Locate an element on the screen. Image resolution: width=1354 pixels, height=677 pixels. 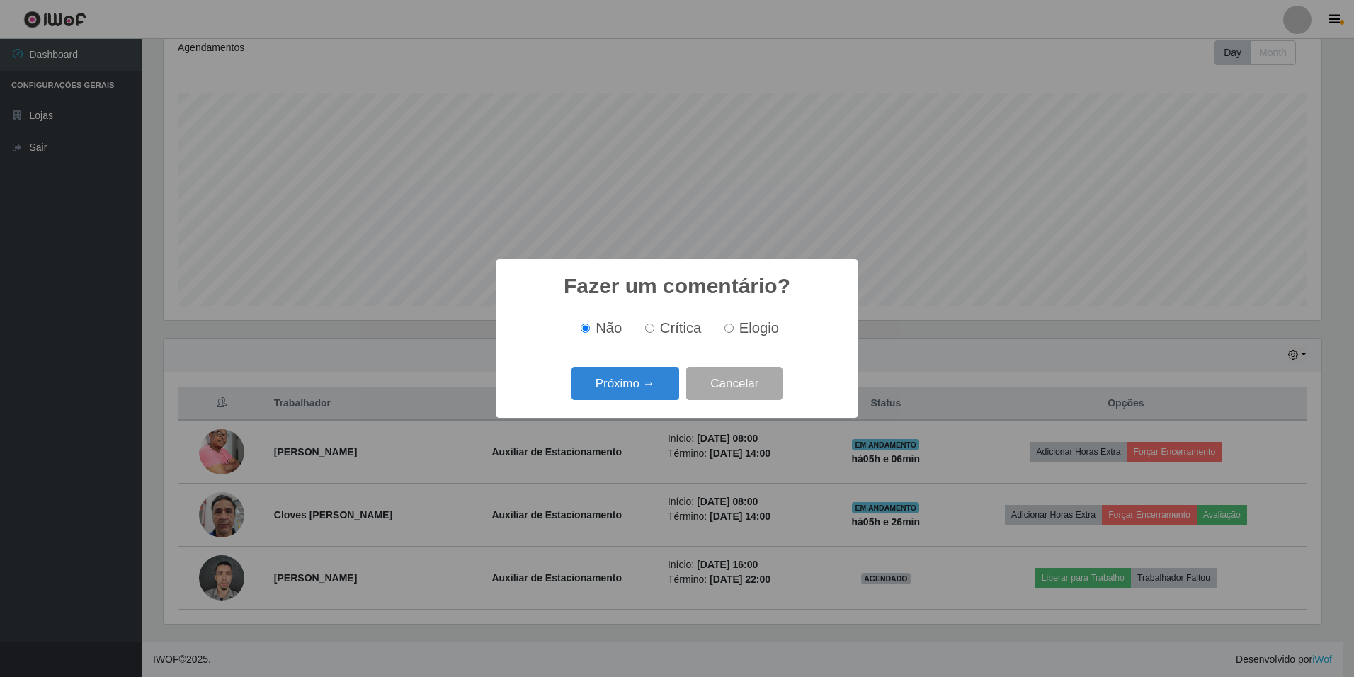
span: Não is located at coordinates (608, 328).